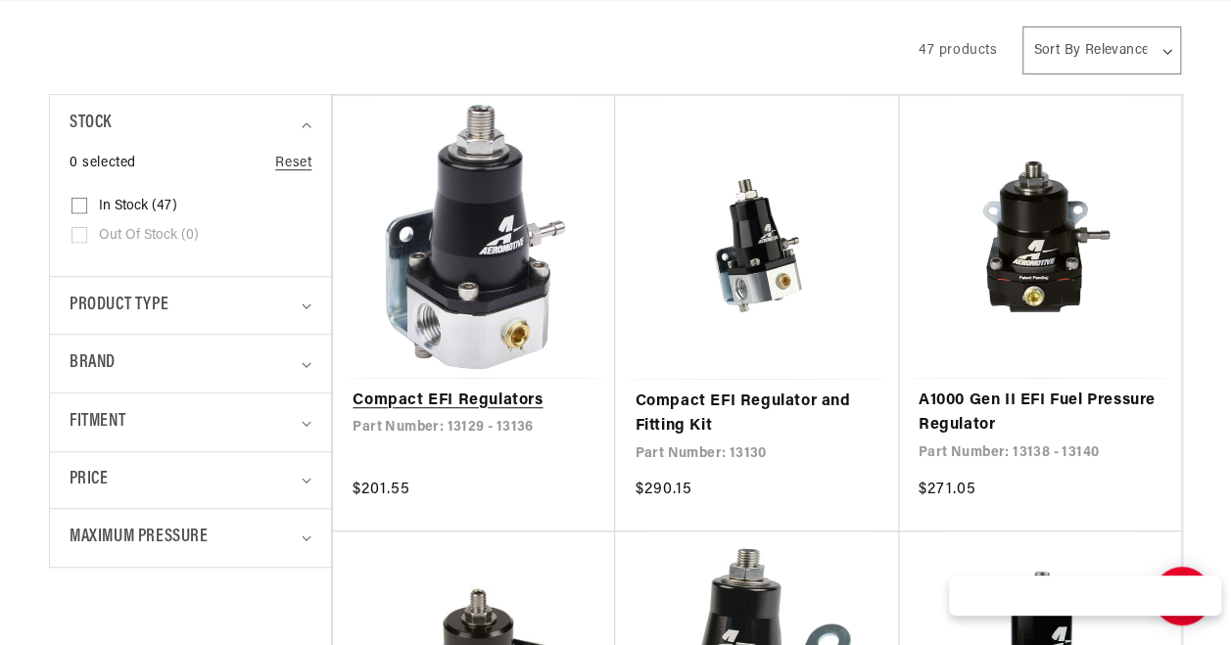 The width and height of the screenshot is (1231, 645). Describe the element at coordinates (958, 50) in the screenshot. I see `span: 47 products` at that location.